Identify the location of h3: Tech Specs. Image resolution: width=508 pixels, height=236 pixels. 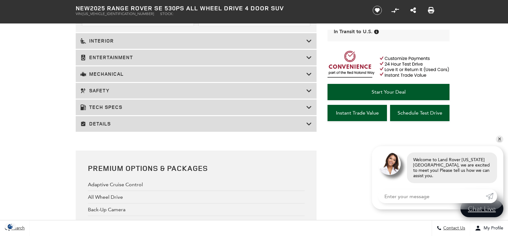
(193, 107).